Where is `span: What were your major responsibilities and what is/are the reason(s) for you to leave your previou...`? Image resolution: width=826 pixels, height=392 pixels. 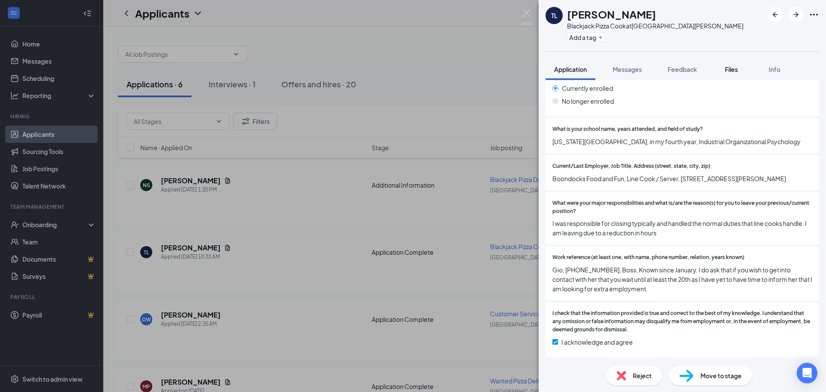
span: What were your major responsibilities and what is/are the reason(s) for you to leave your previou... is located at coordinates (682, 207).